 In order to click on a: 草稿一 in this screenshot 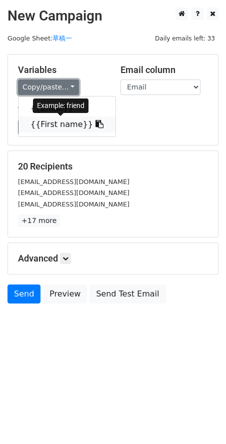, I will do `click(62, 38)`.